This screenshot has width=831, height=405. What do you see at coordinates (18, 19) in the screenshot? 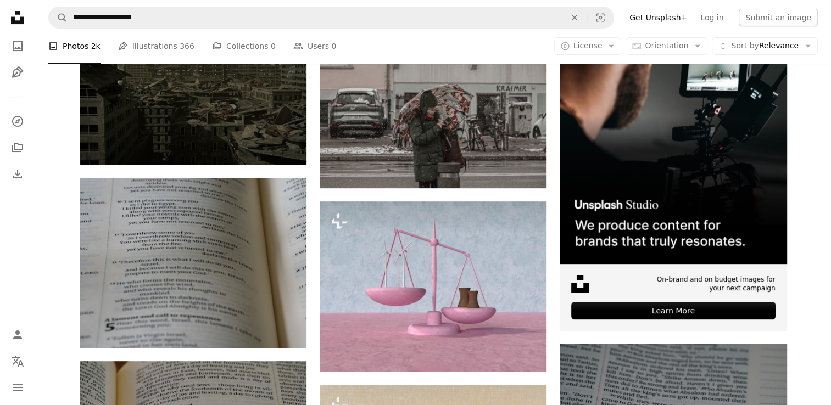
I see `a: Home — Unsplash` at bounding box center [18, 19].